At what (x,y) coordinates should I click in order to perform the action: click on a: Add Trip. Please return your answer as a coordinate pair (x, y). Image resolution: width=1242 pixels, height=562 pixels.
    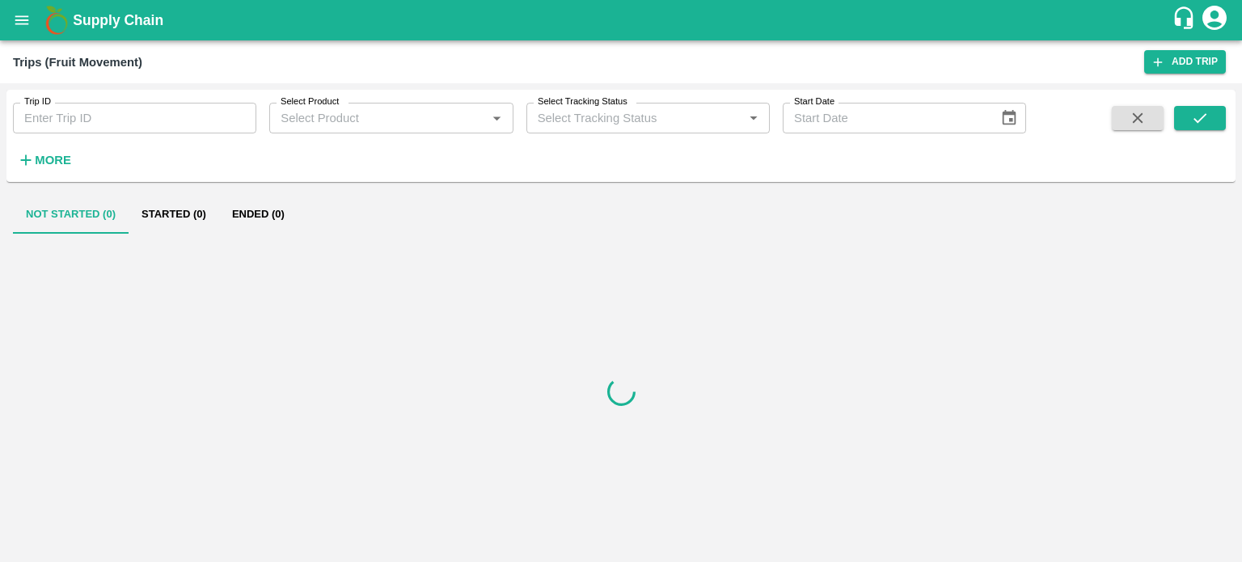
    Looking at the image, I should click on (1184, 61).